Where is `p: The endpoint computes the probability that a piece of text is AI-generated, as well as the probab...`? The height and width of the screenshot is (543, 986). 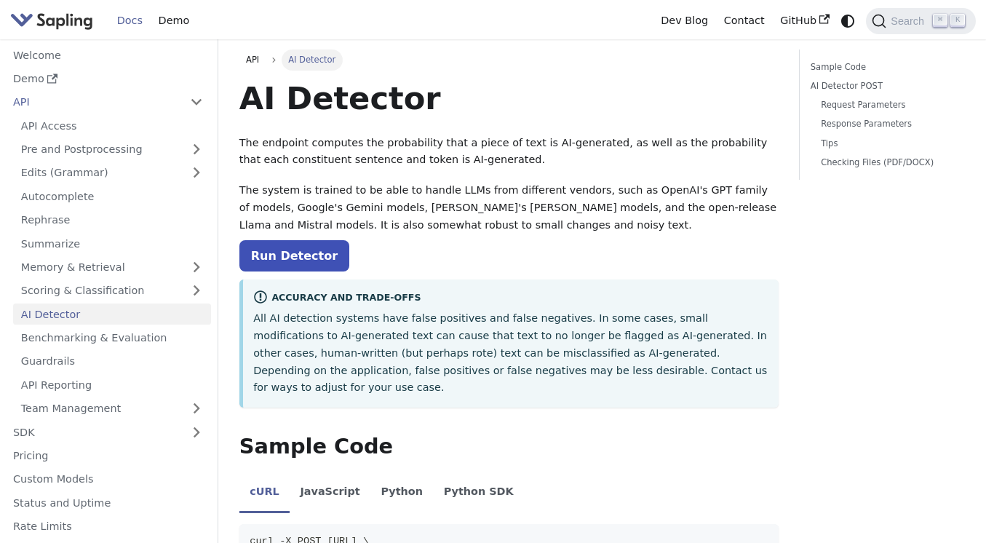
p: The endpoint computes the probability that a piece of text is AI-generated, as well as the probab... is located at coordinates (509, 152).